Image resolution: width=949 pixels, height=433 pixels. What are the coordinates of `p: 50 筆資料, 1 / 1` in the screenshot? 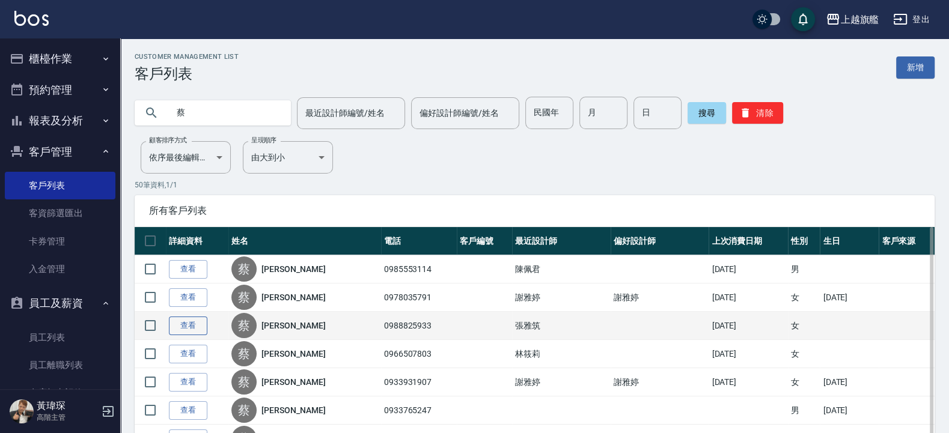 It's located at (534, 185).